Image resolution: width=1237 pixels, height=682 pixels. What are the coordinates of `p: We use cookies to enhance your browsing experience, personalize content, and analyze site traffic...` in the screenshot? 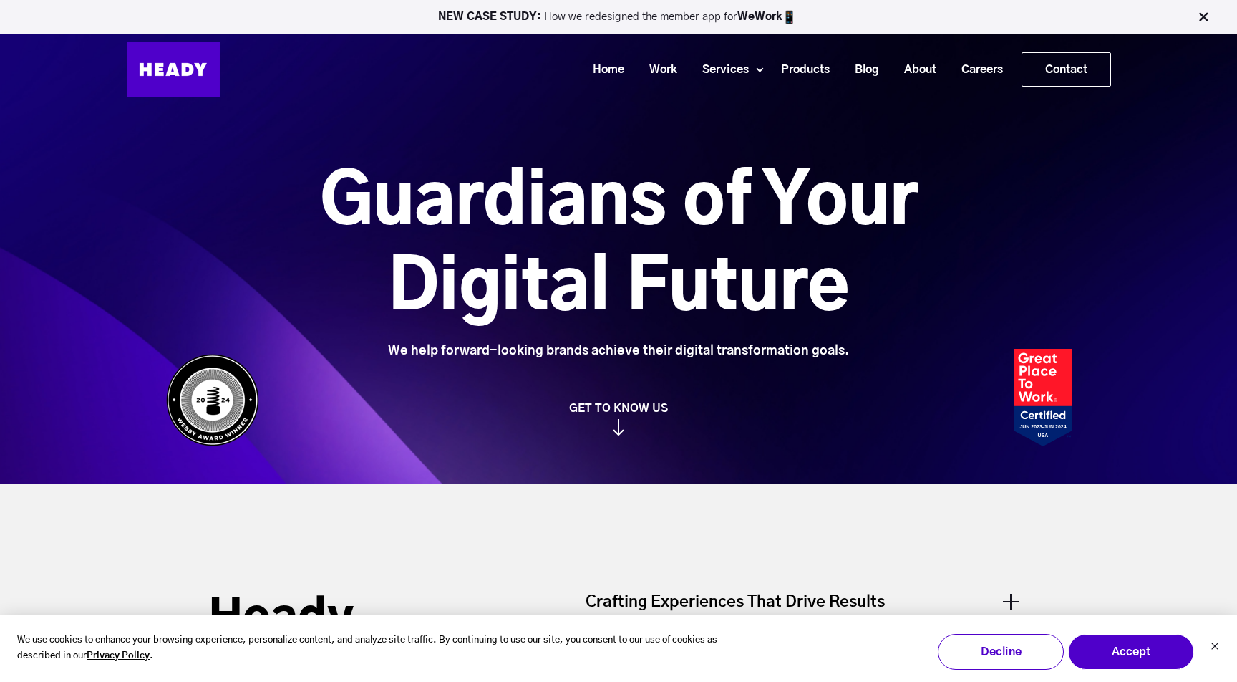 It's located at (371, 649).